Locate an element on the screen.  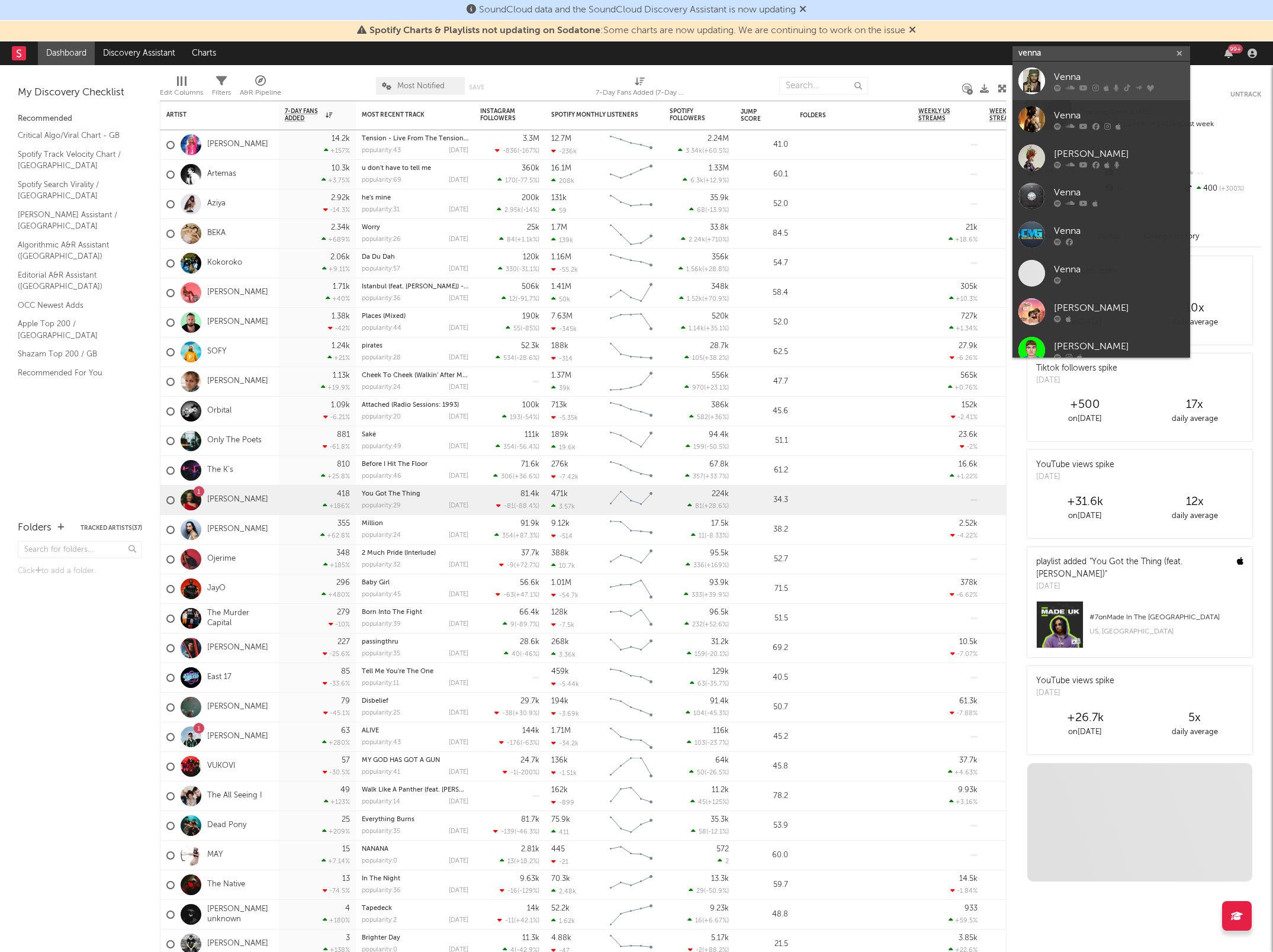
div: 3.3M is located at coordinates (531, 138).